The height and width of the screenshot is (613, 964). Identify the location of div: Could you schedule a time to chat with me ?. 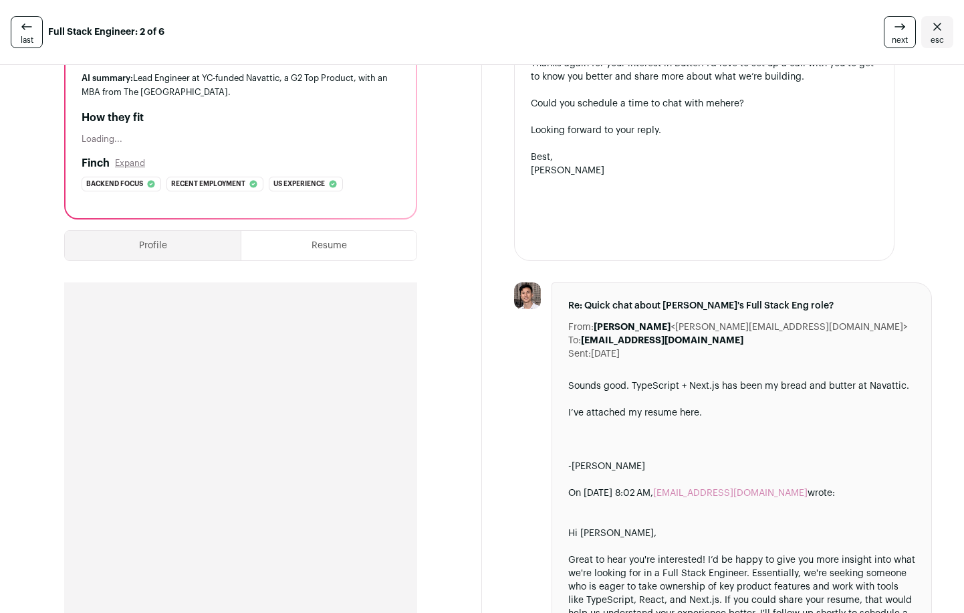
(704, 104).